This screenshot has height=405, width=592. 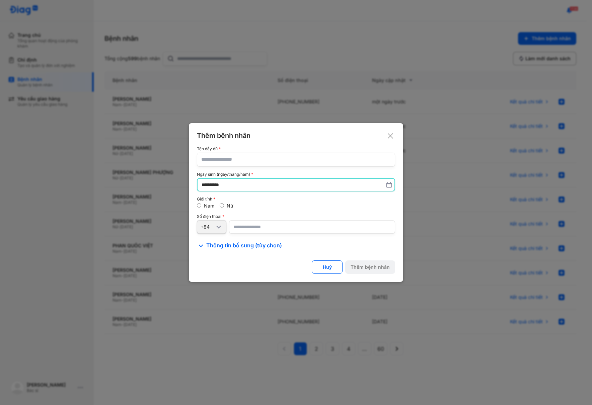 I want to click on div: Tên đầy đủ, so click(x=296, y=149).